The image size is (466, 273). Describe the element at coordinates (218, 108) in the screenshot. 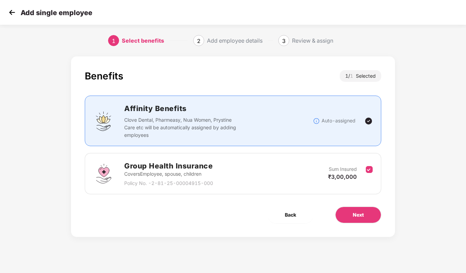

I see `h2: Affinity Benefits` at that location.